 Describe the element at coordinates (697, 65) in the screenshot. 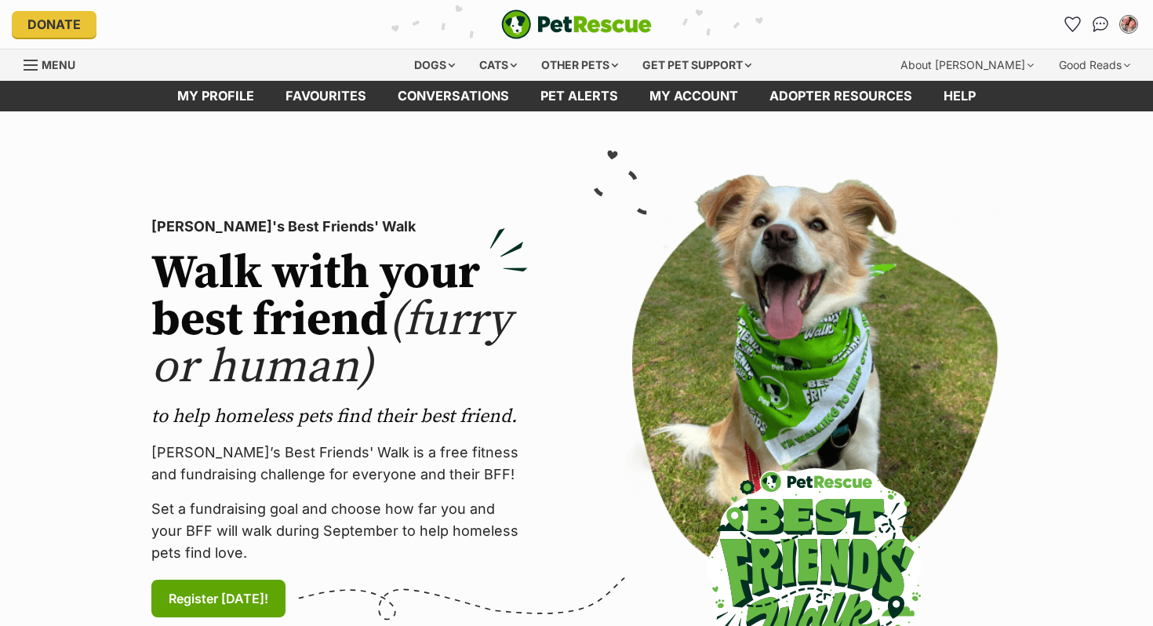

I see `div: Get pet support` at that location.